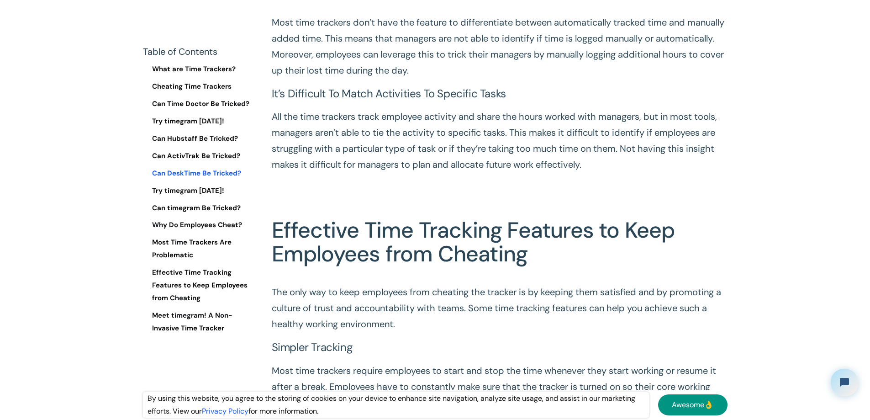  Describe the element at coordinates (200, 156) in the screenshot. I see `a: Can ActivTrak Be Tricked?` at that location.